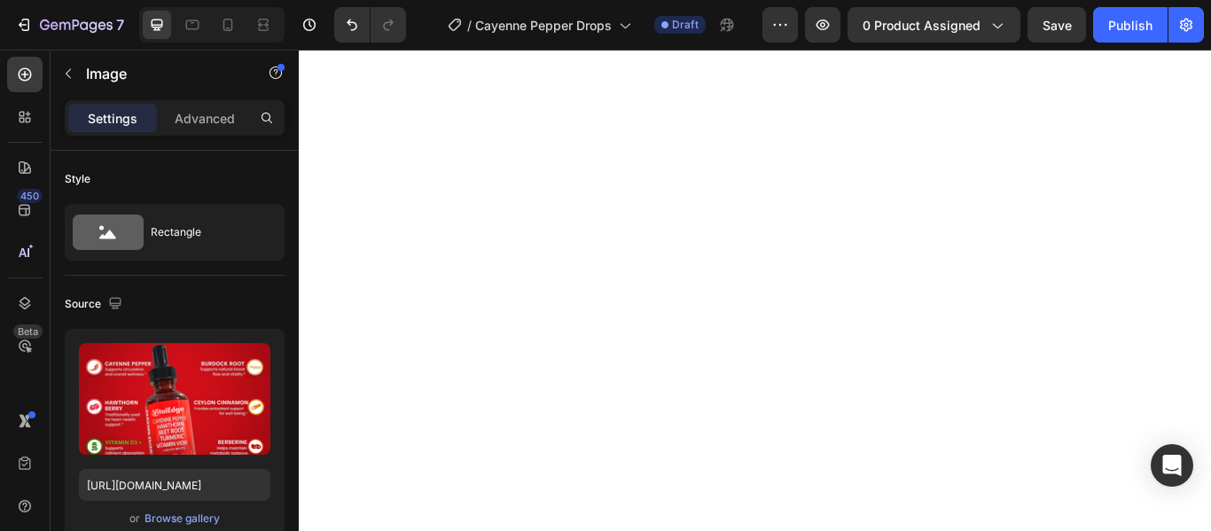 This screenshot has height=531, width=1211. I want to click on div: Open Intercom Messenger, so click(1172, 465).